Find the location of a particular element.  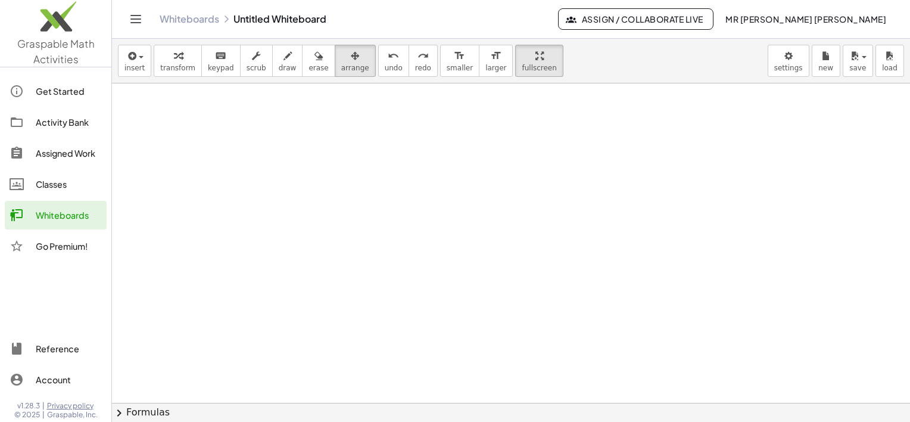

button: erase is located at coordinates (318, 61).